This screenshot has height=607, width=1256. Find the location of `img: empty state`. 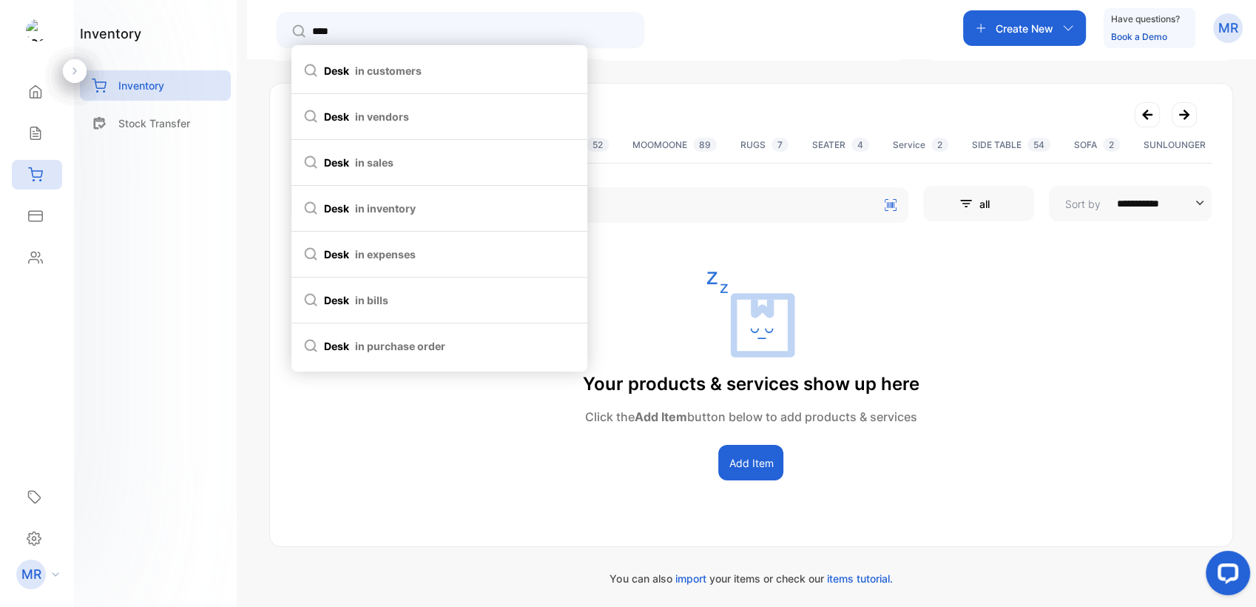

img: empty state is located at coordinates (751, 314).